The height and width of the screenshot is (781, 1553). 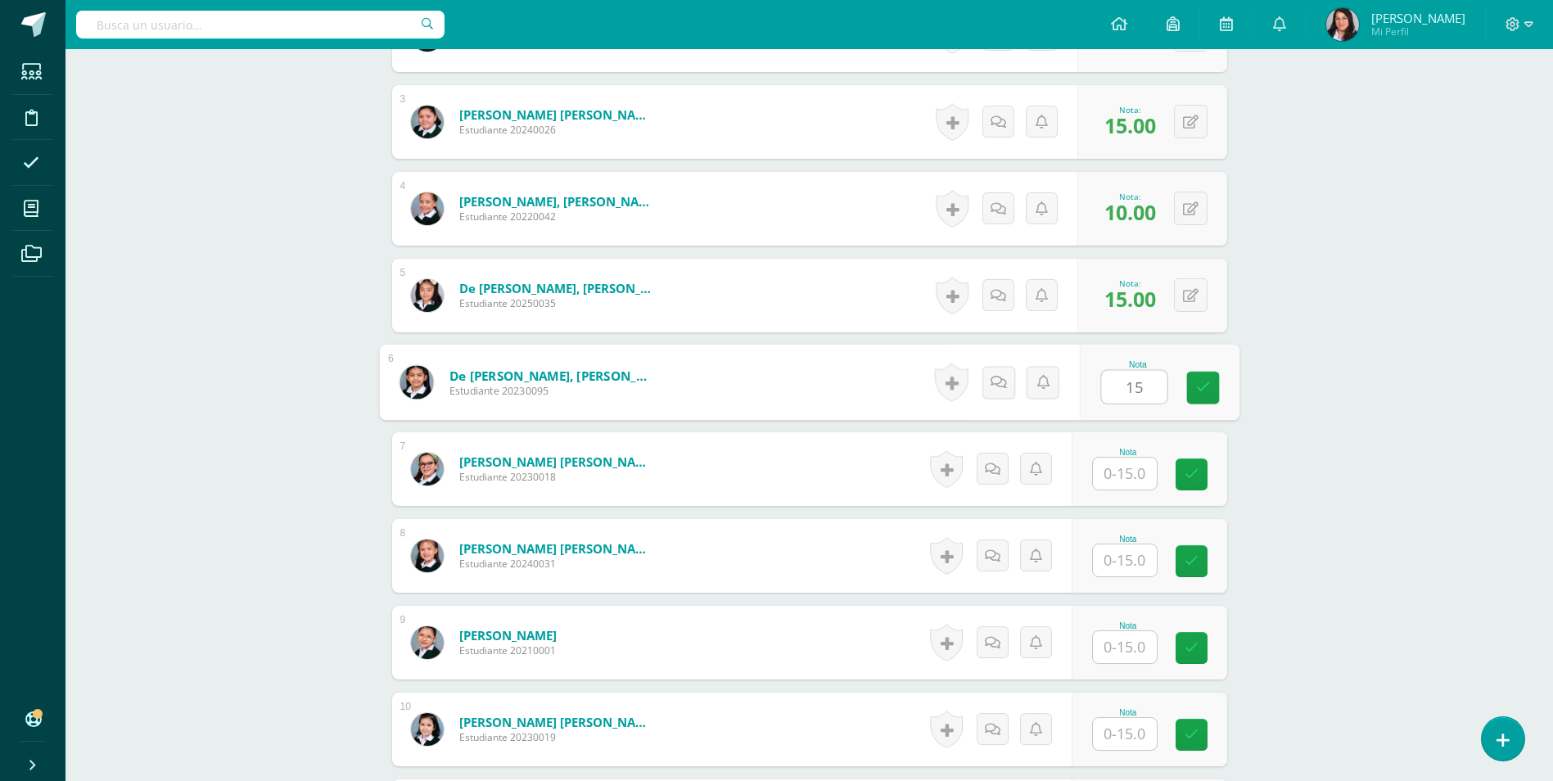 I want to click on span: Estudiante 20220042, so click(x=558, y=216).